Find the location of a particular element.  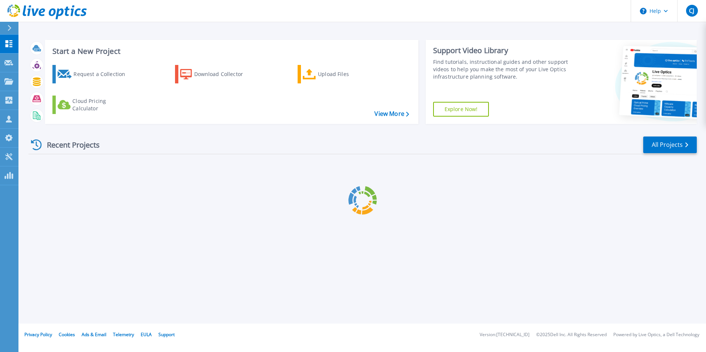

div: Upload Files is located at coordinates (348, 74).